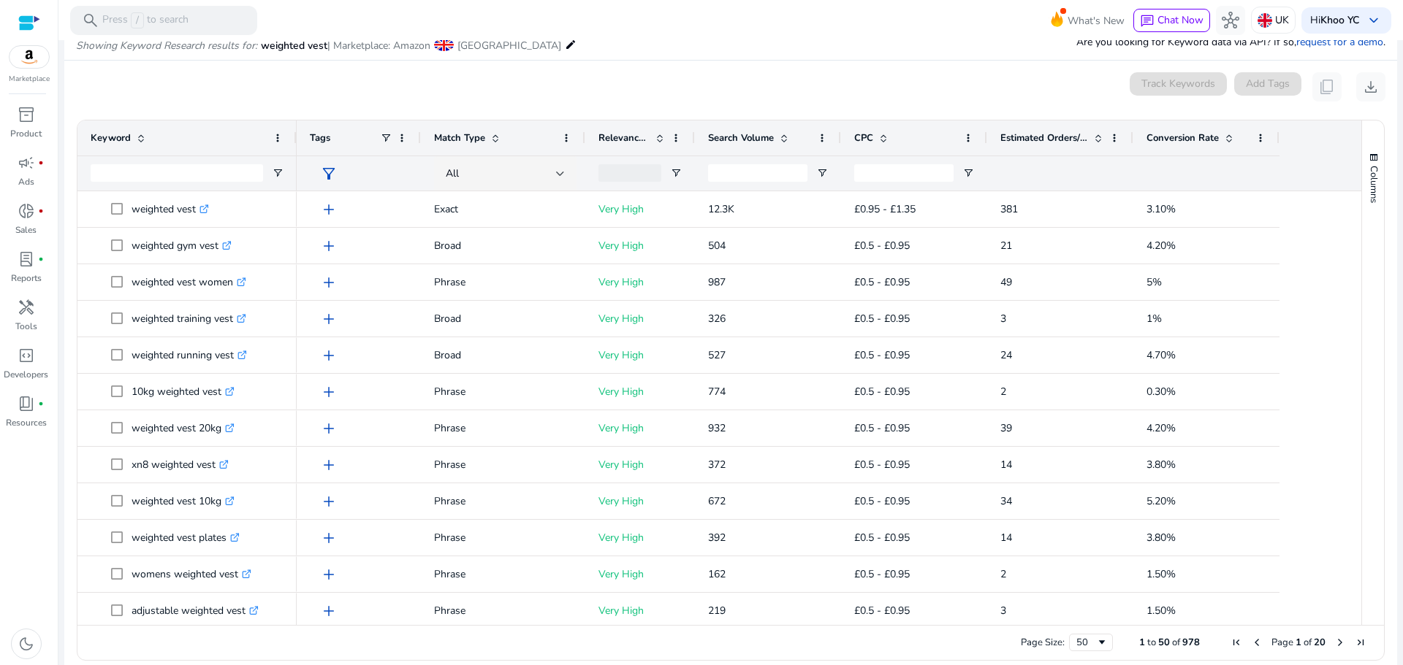  Describe the element at coordinates (1256, 643) in the screenshot. I see `div: Previous Page` at that location.